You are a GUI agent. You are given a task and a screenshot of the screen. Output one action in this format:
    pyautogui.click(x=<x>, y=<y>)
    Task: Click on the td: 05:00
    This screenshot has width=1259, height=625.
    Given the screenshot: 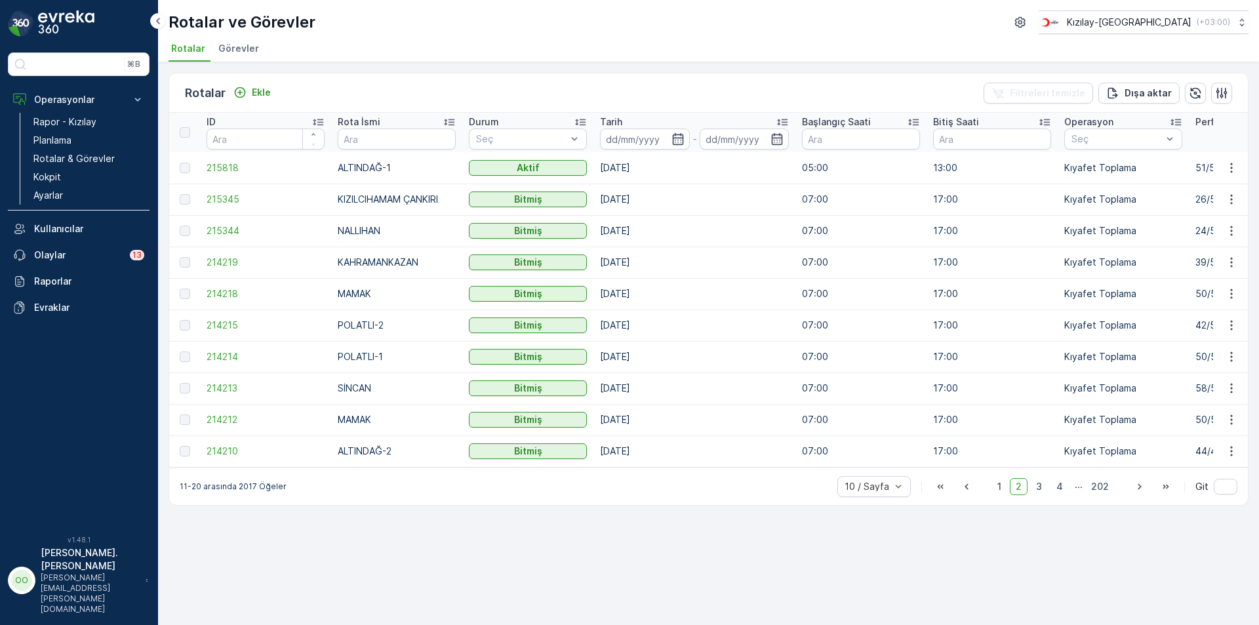 What is the action you would take?
    pyautogui.click(x=861, y=168)
    